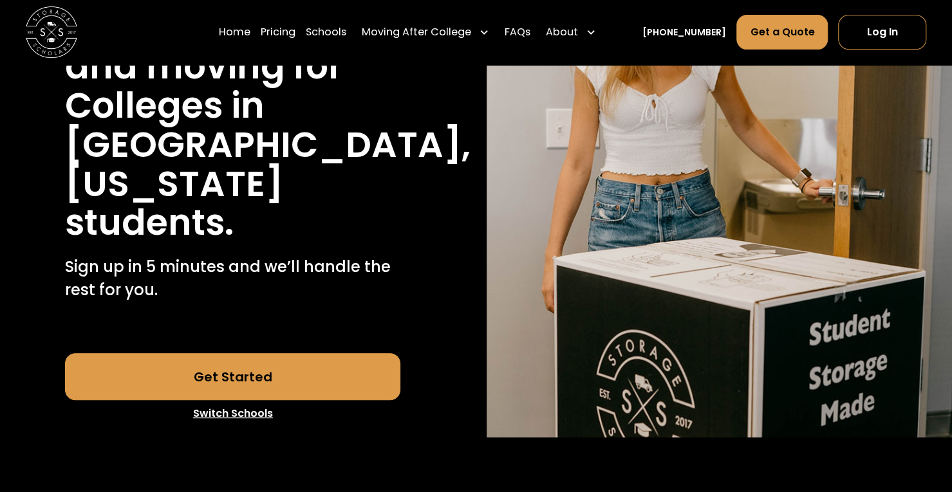  What do you see at coordinates (782, 32) in the screenshot?
I see `a: Get a Quote` at bounding box center [782, 32].